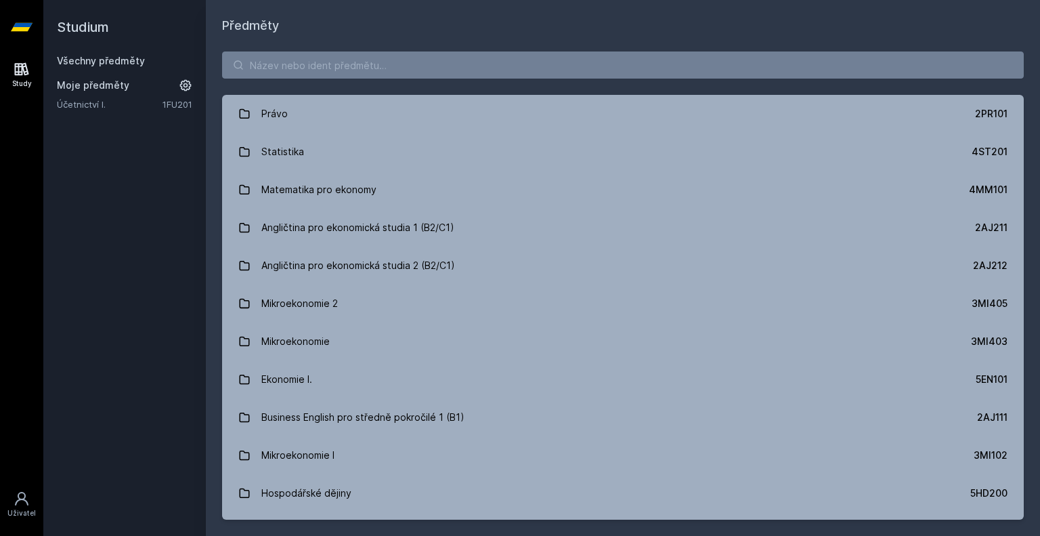 This screenshot has height=536, width=1040. Describe the element at coordinates (992, 417) in the screenshot. I see `div: 2AJ111` at that location.